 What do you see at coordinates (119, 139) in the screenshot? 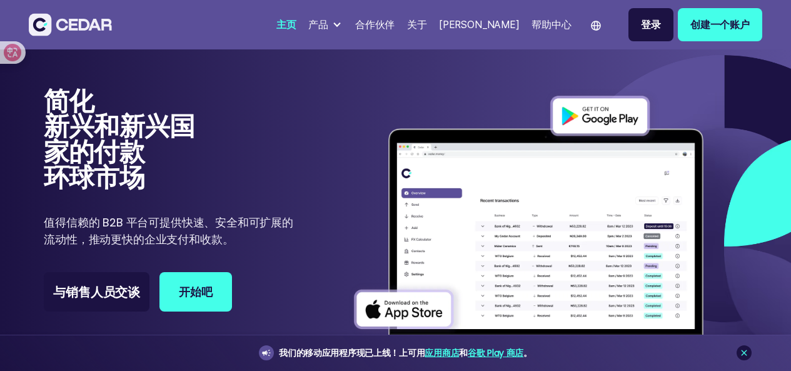
I see `h1: 简化 新兴和新兴国家的付款 环球市场` at bounding box center [119, 139].